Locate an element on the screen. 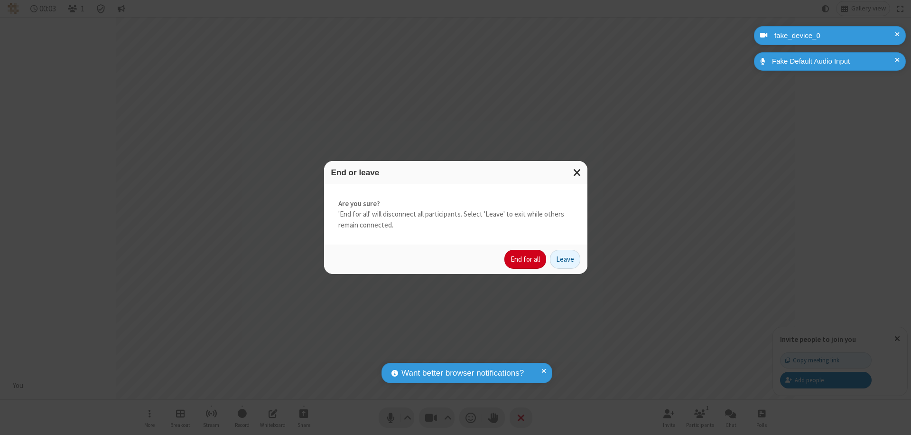 The height and width of the screenshot is (435, 911). div: fake_device_0 is located at coordinates (834, 36).